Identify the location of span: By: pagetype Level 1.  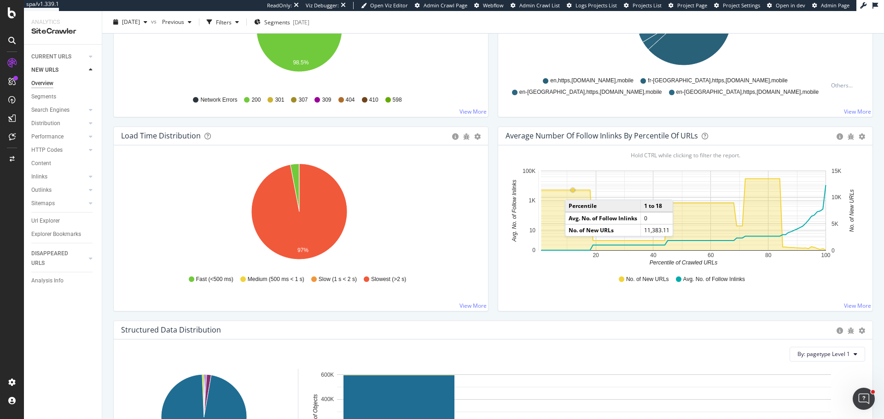
(823, 354).